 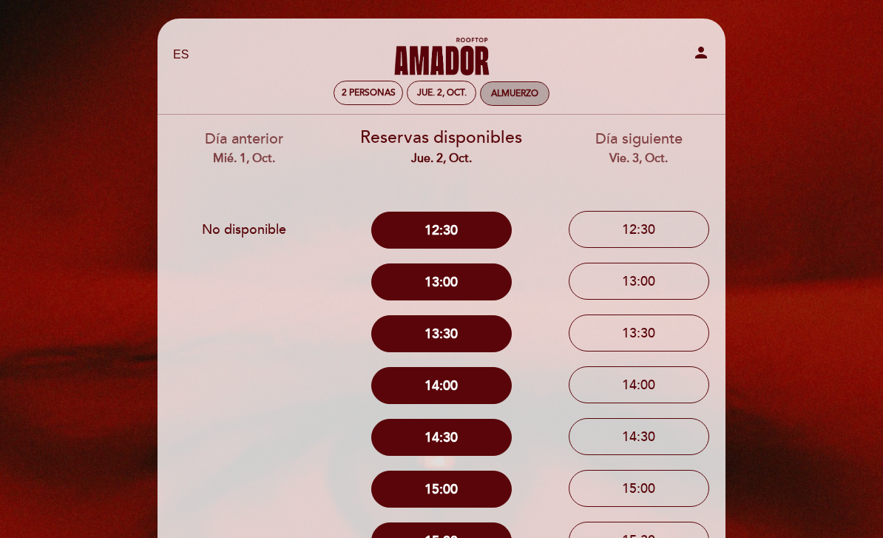 What do you see at coordinates (244, 158) in the screenshot?
I see `div: mié. 1, oct.` at bounding box center [244, 158].